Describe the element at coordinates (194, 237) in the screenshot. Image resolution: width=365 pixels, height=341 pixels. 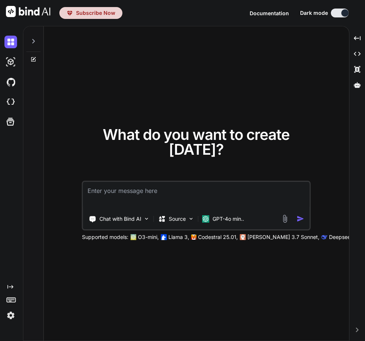
I see `img: Mistral-AI` at that location.